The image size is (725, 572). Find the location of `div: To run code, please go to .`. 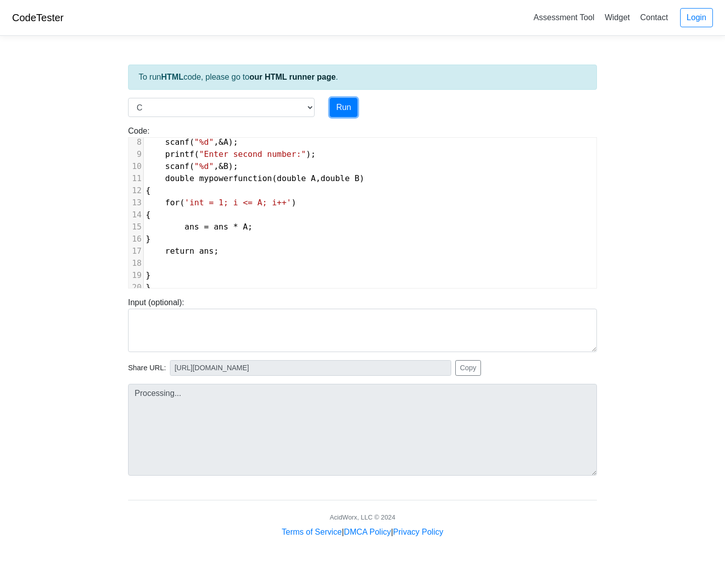

div: To run code, please go to . is located at coordinates (363, 77).